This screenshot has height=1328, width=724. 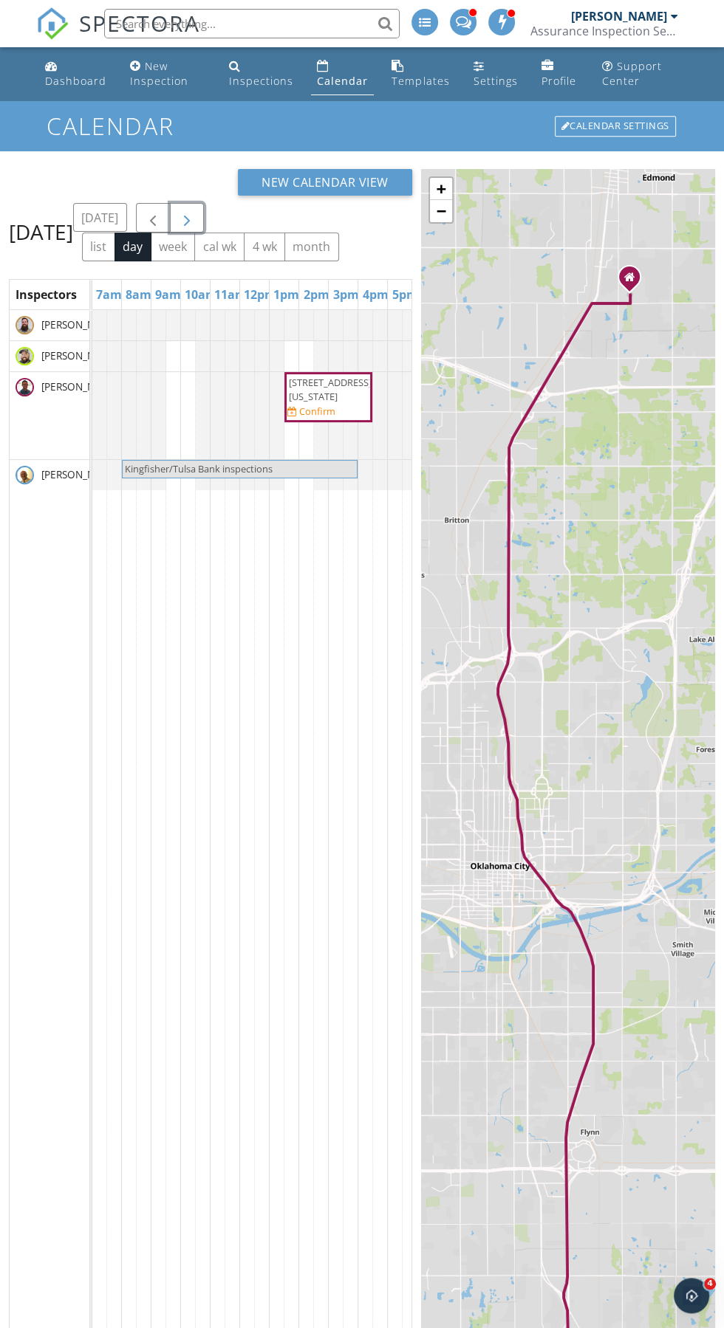 I want to click on a: Zoom out, so click(x=441, y=211).